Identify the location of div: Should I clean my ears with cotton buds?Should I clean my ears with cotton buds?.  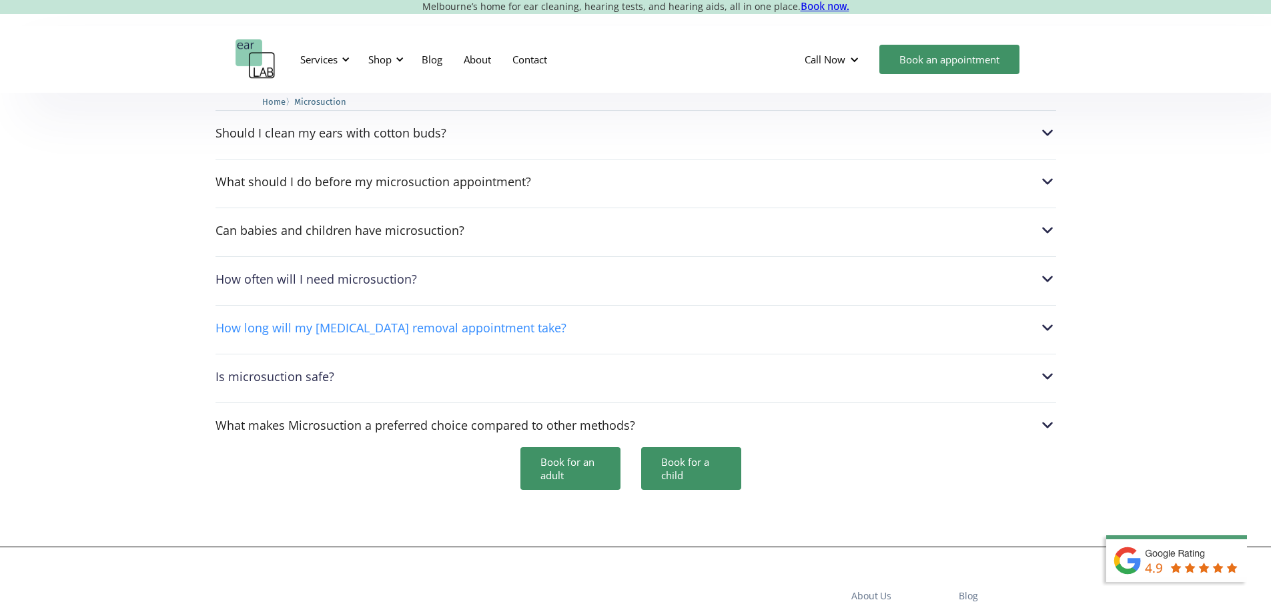
(636, 133).